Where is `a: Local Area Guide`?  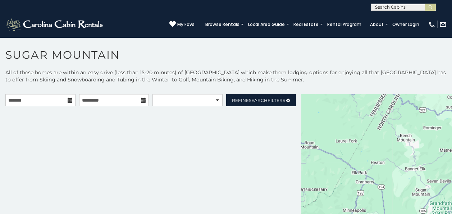
a: Local Area Guide is located at coordinates (266, 24).